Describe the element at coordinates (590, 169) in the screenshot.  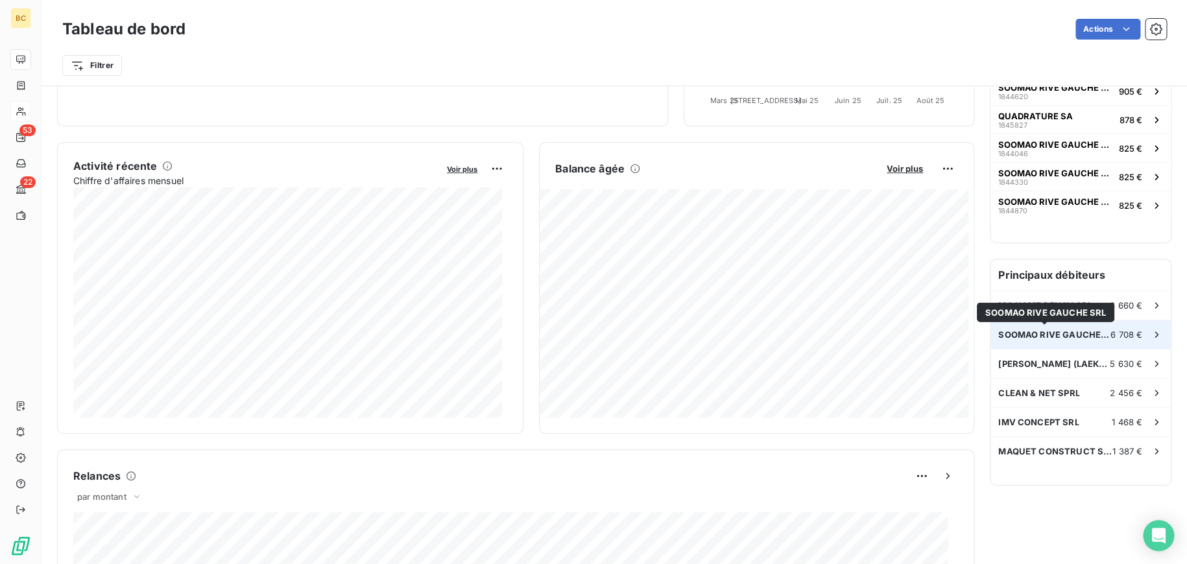
I see `h6: Balance âgée` at that location.